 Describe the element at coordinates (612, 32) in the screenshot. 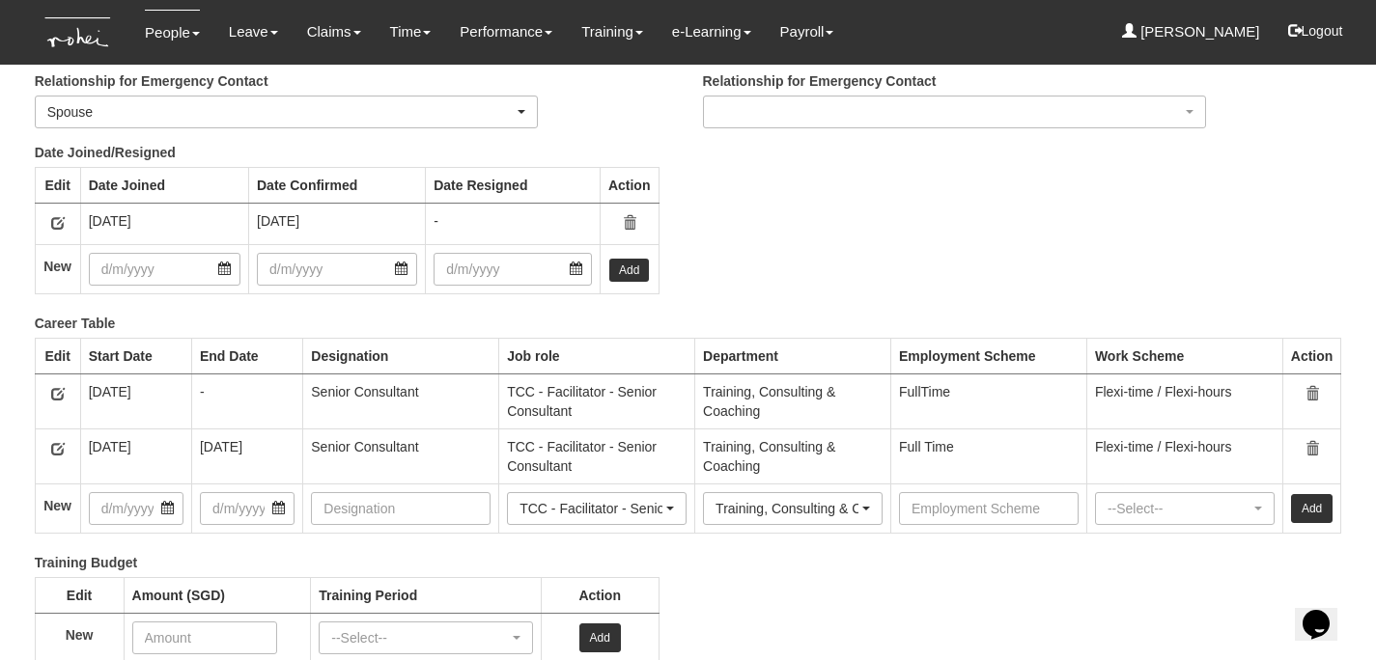

I see `a: Training` at that location.